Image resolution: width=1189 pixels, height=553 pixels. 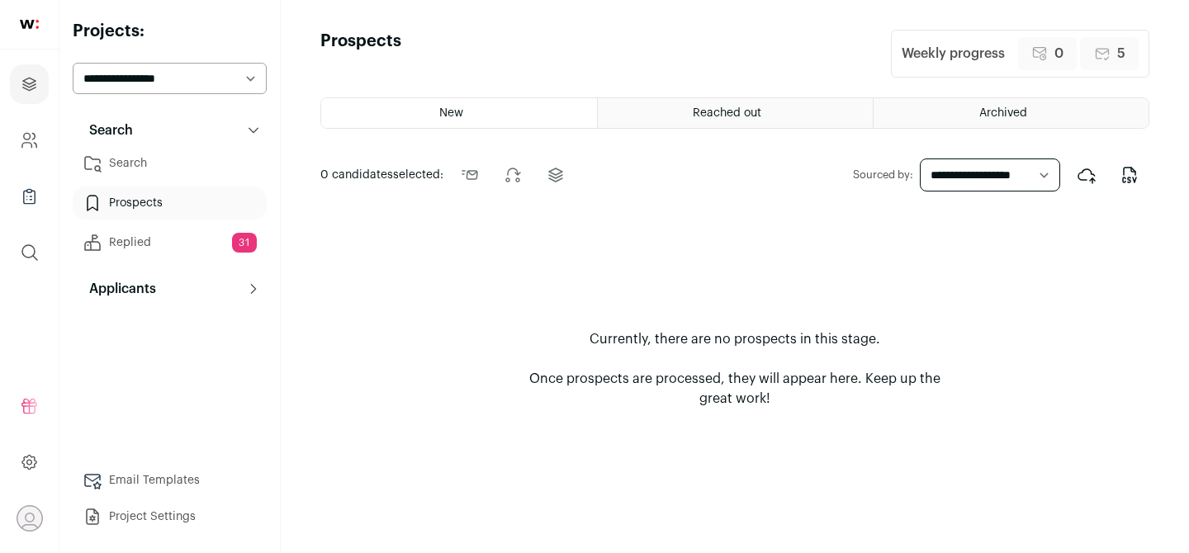 I want to click on a: Company and ATS Settings, so click(x=29, y=140).